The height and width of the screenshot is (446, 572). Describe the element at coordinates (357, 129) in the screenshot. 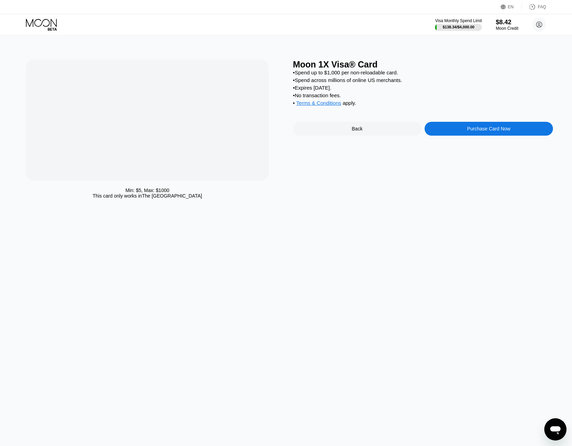

I see `div: Back` at that location.